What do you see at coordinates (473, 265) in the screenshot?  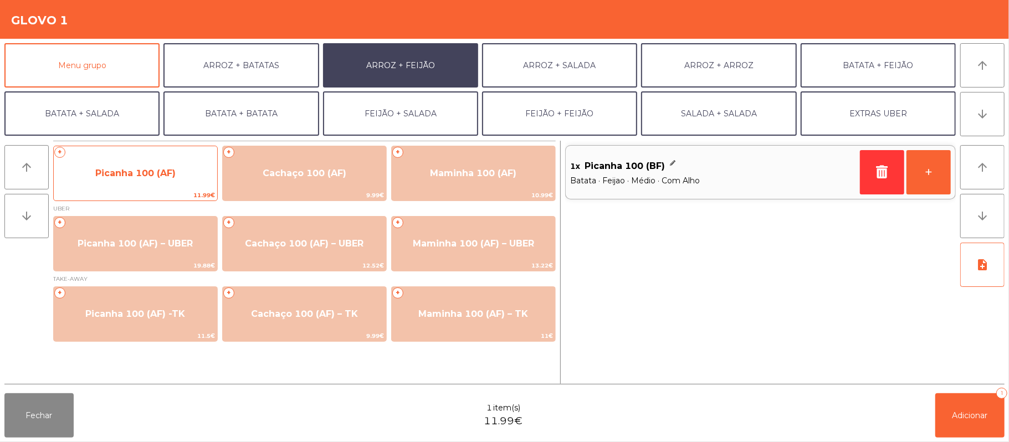 I see `span: 13.22€` at bounding box center [473, 265].